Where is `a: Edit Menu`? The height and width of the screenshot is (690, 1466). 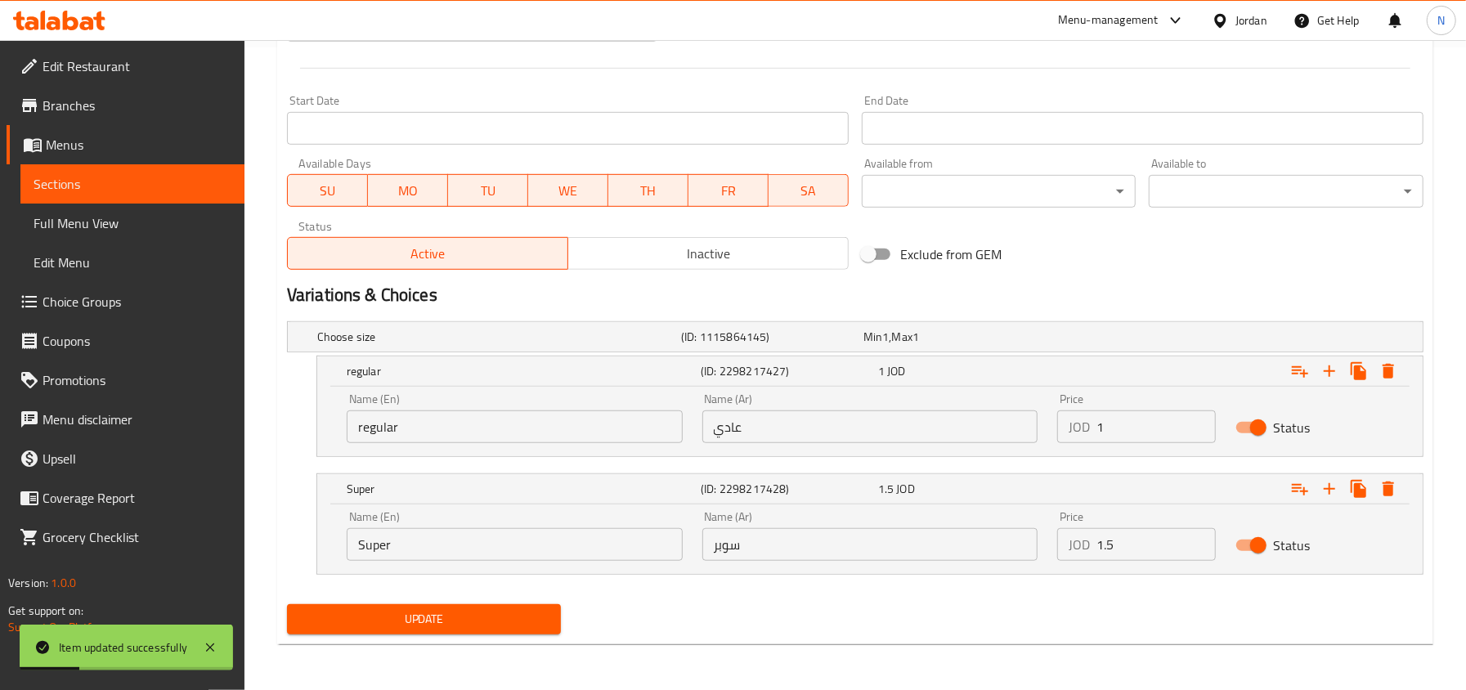 a: Edit Menu is located at coordinates (132, 262).